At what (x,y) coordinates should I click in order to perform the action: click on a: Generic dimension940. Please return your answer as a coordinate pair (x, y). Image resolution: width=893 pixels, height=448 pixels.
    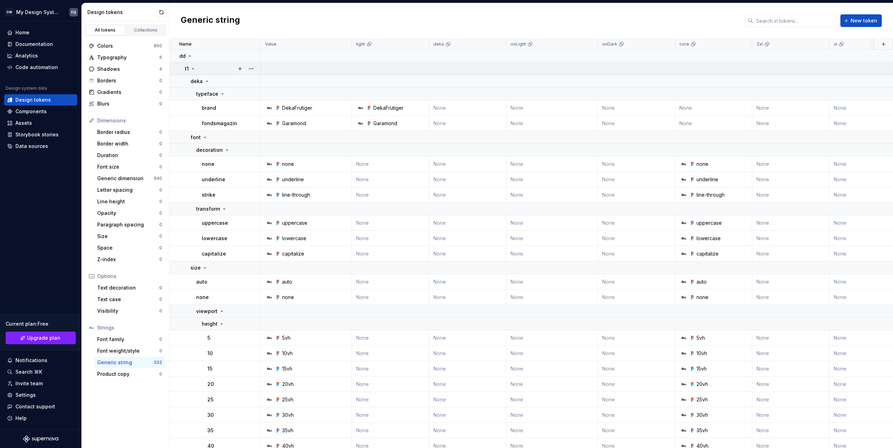
    Looking at the image, I should click on (129, 179).